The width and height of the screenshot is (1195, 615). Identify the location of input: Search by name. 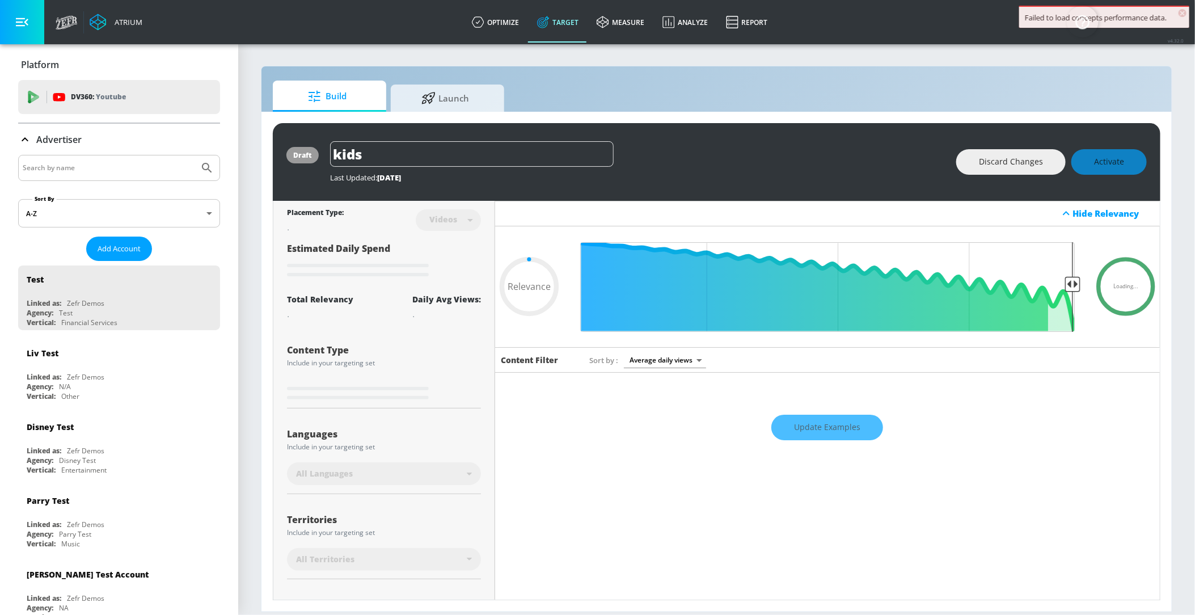
(108, 168).